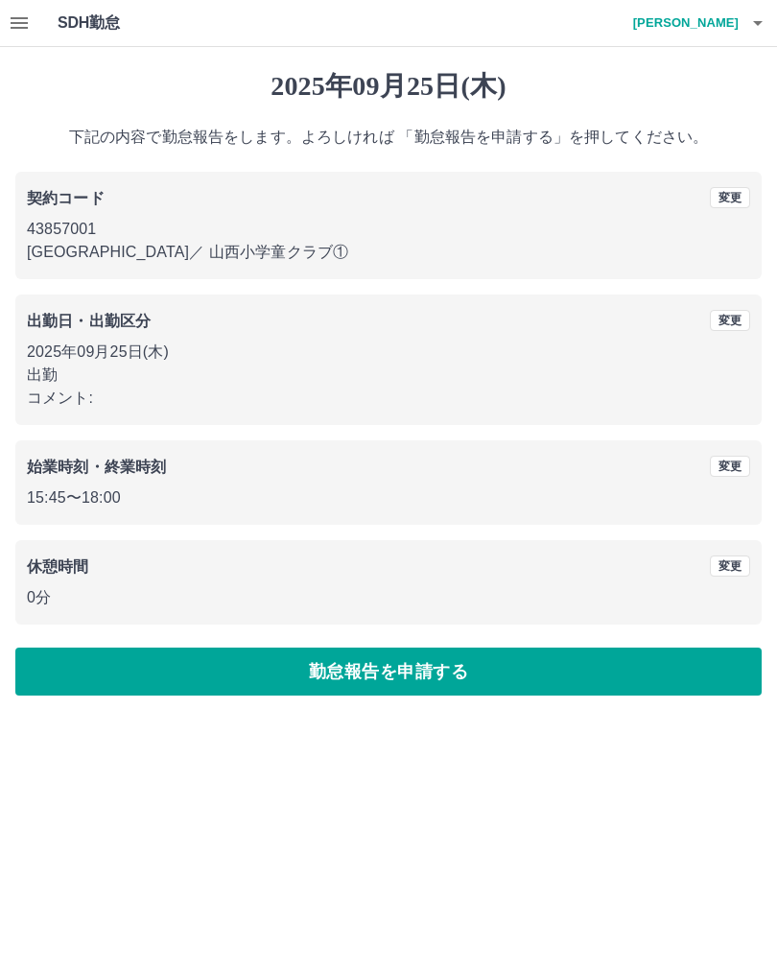 The image size is (777, 969). Describe the element at coordinates (389, 398) in the screenshot. I see `p: コメント:` at that location.